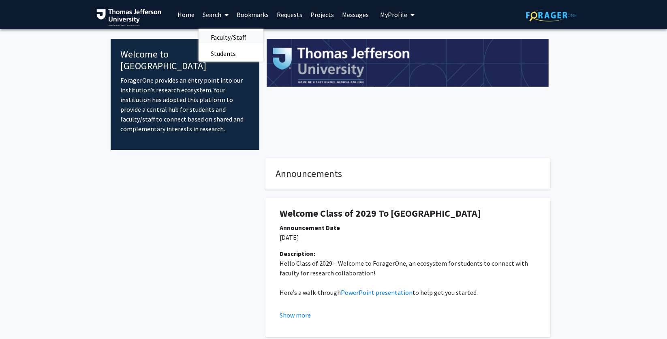 This screenshot has width=667, height=339. Describe the element at coordinates (228, 37) in the screenshot. I see `span: Faculty/Staff` at that location.